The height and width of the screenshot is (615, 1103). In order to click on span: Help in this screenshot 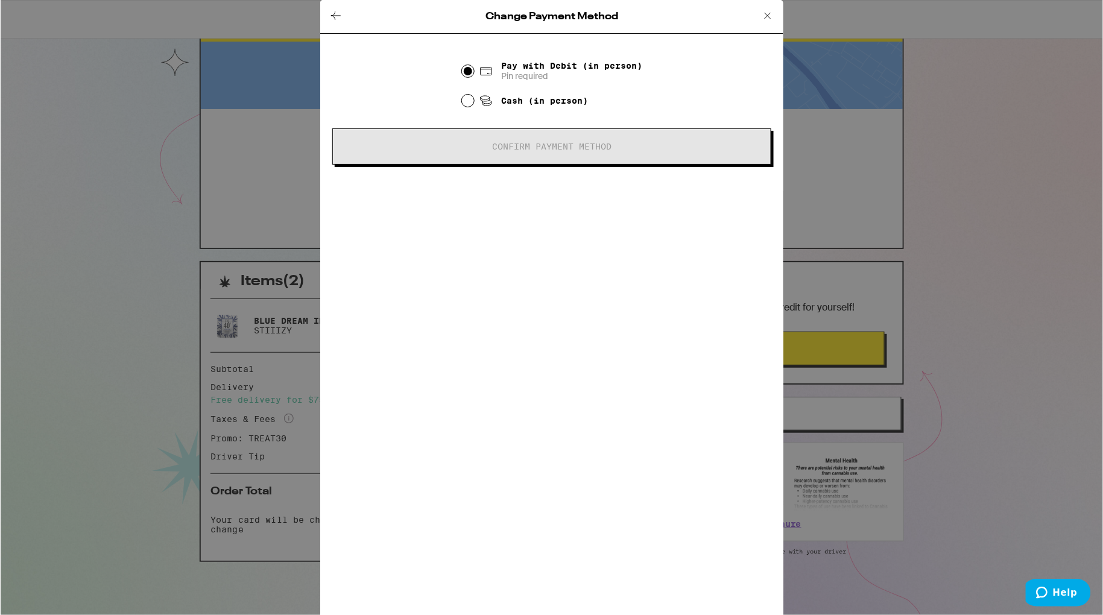, I will do `click(39, 14)`.